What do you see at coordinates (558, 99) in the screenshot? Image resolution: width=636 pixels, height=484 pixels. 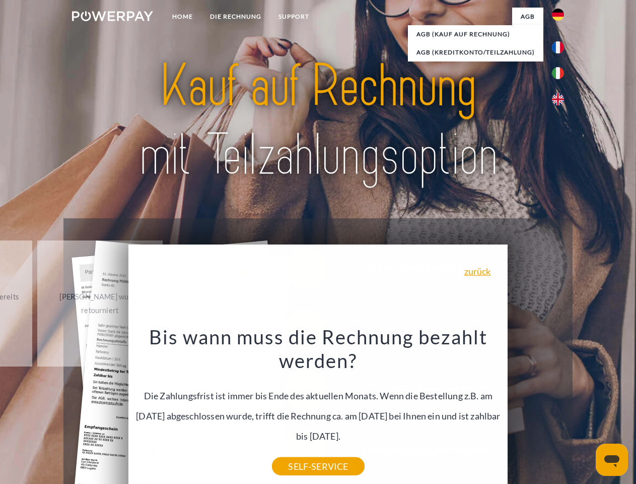 I see `img: en` at bounding box center [558, 99].